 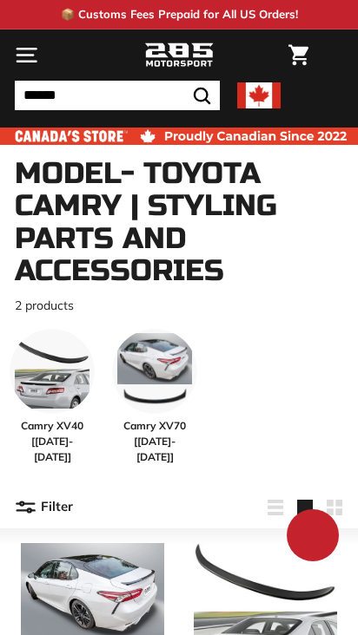 What do you see at coordinates (298, 55) in the screenshot?
I see `a: Cart` at bounding box center [298, 55].